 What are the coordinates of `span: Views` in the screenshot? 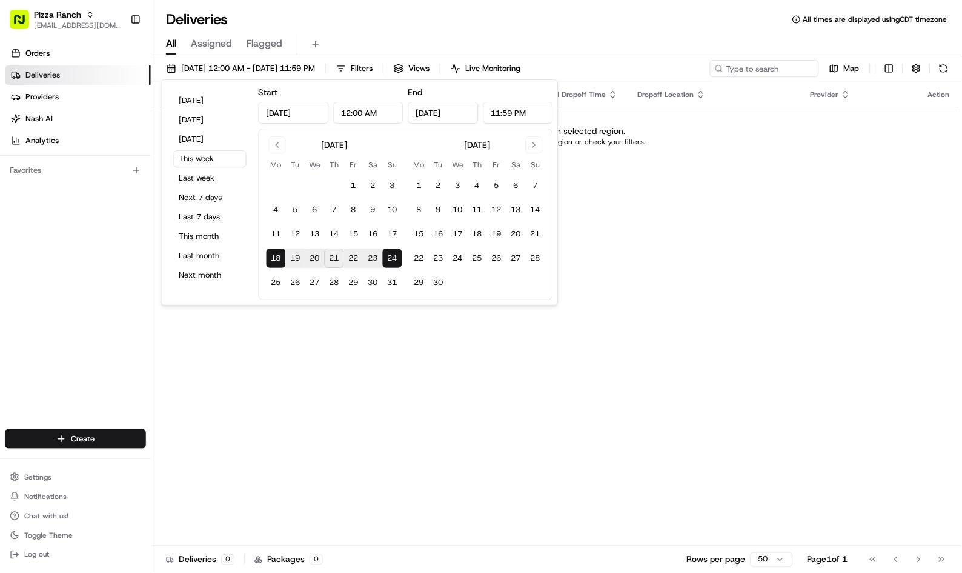 It's located at (419, 68).